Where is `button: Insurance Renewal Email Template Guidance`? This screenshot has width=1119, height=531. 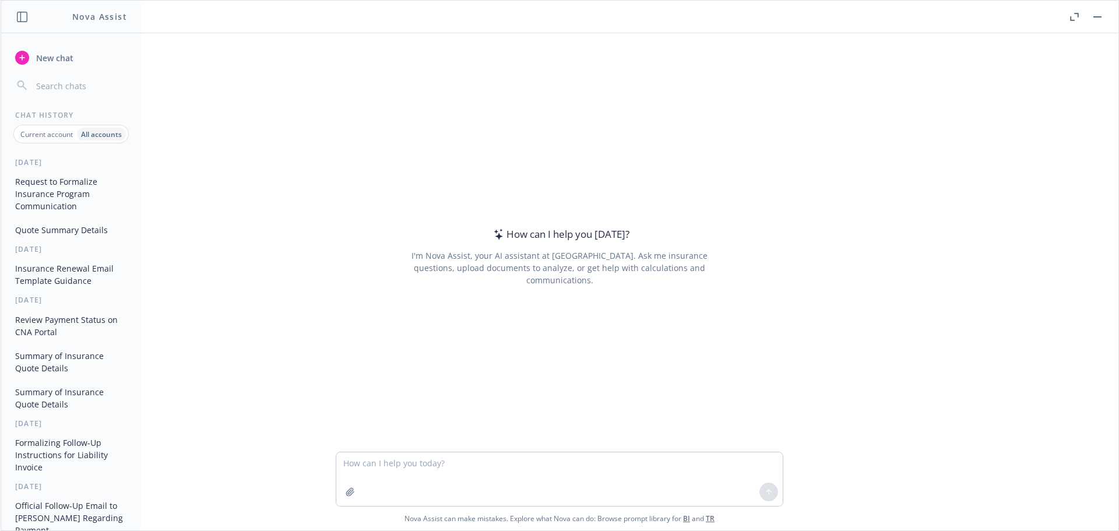
button: Insurance Renewal Email Template Guidance is located at coordinates (71, 275).